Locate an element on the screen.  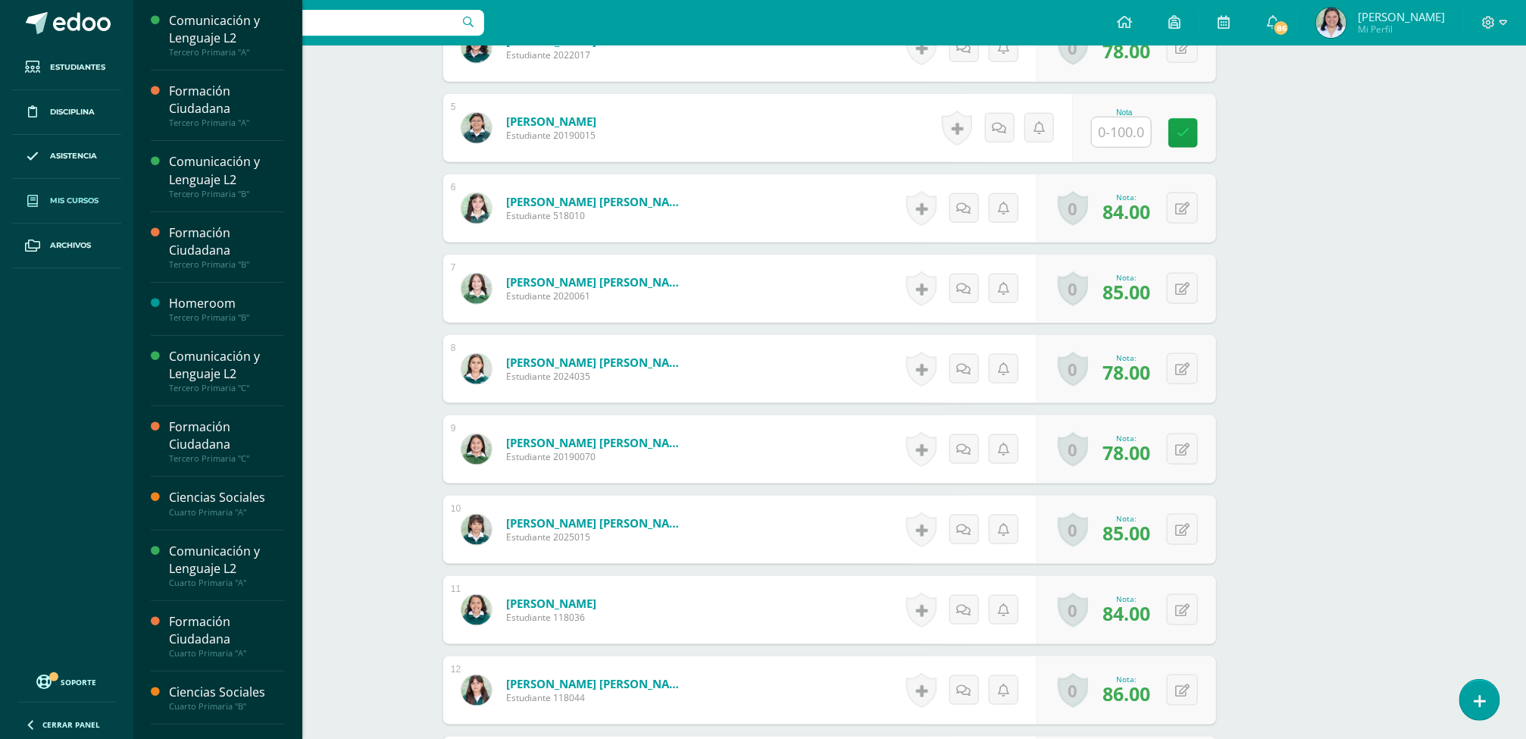
a: Estudiantes is located at coordinates (67, 67).